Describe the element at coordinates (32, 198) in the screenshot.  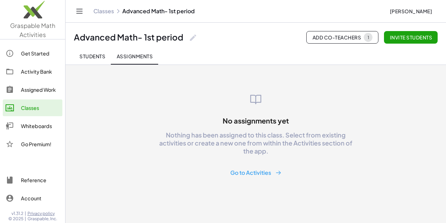
I see `a: Account` at that location.